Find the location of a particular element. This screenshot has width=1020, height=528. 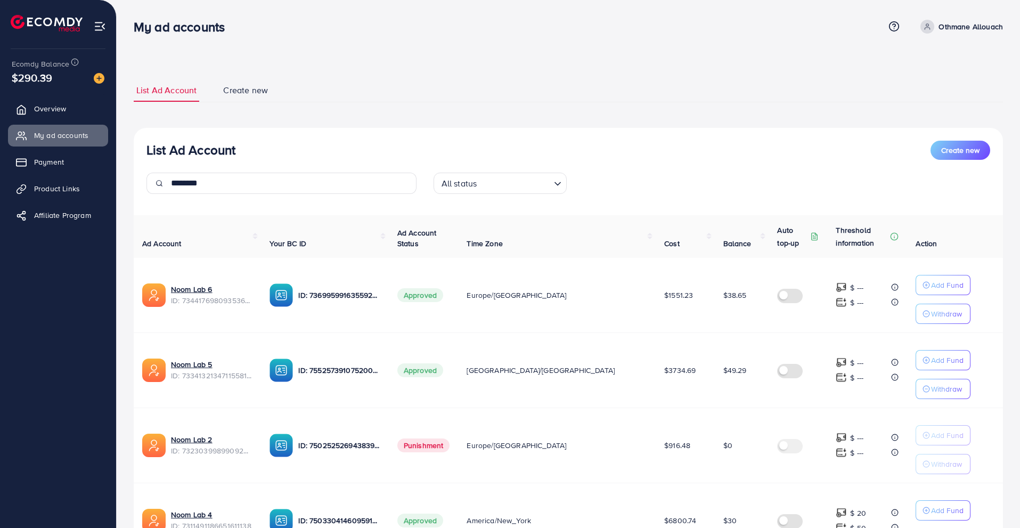

span: $30 is located at coordinates (729, 520).